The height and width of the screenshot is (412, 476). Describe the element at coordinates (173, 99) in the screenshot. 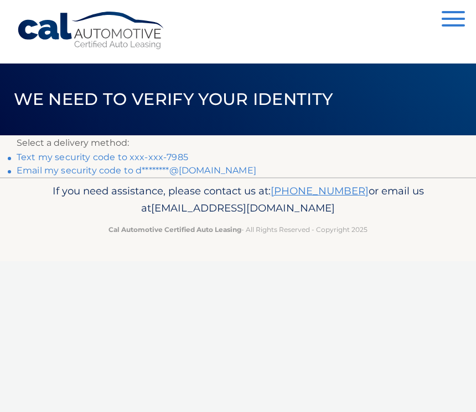

I see `span: We need to verify your identity` at that location.